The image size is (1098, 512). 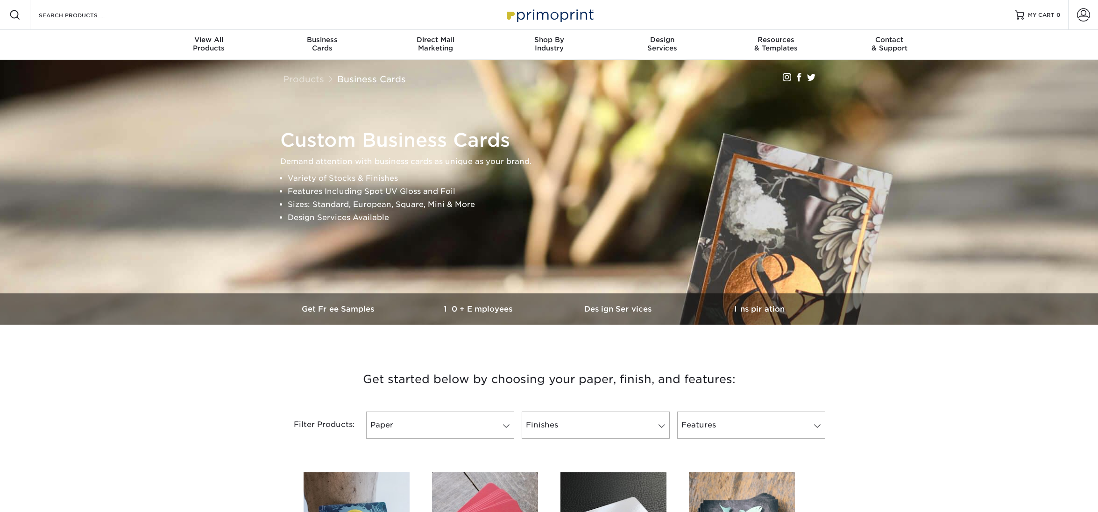 I want to click on a: Design Services, so click(x=619, y=309).